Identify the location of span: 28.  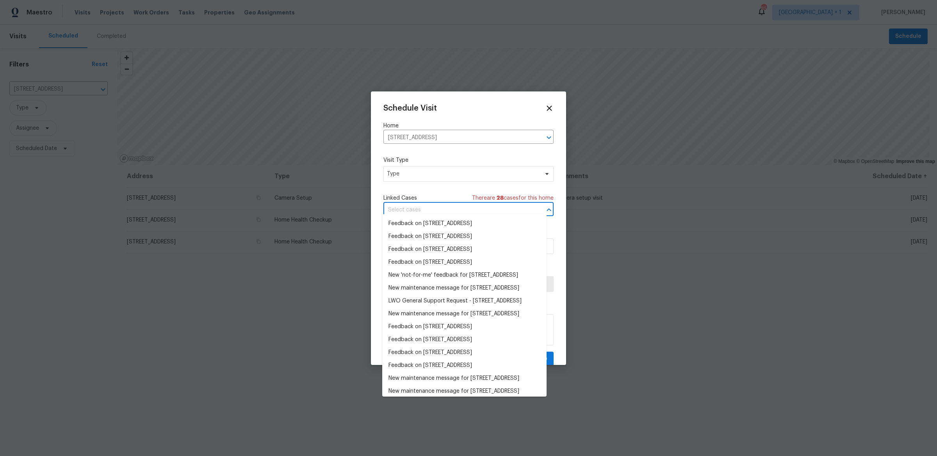
(500, 198).